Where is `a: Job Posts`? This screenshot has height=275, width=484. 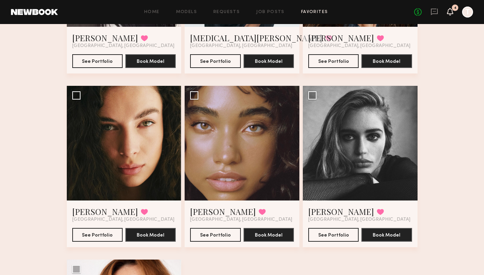 a: Job Posts is located at coordinates (270, 12).